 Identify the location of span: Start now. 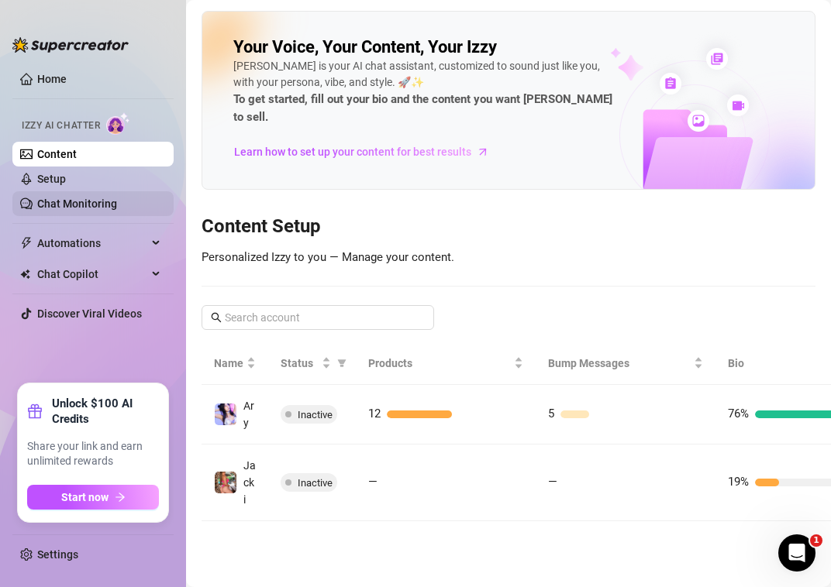
(84, 497).